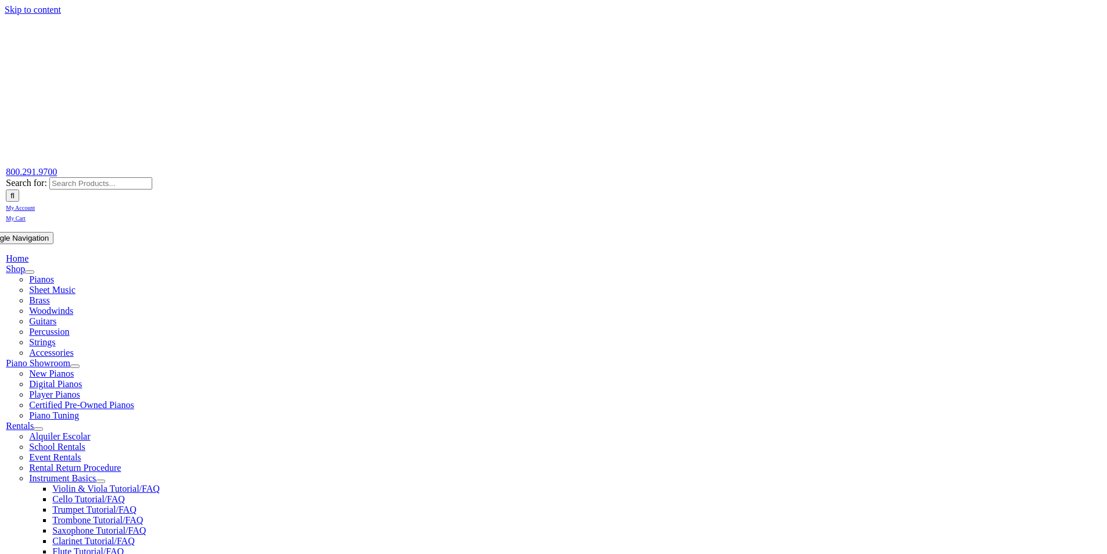 The width and height of the screenshot is (1107, 554). I want to click on button: Open submenu of Piano Showroom, so click(75, 366).